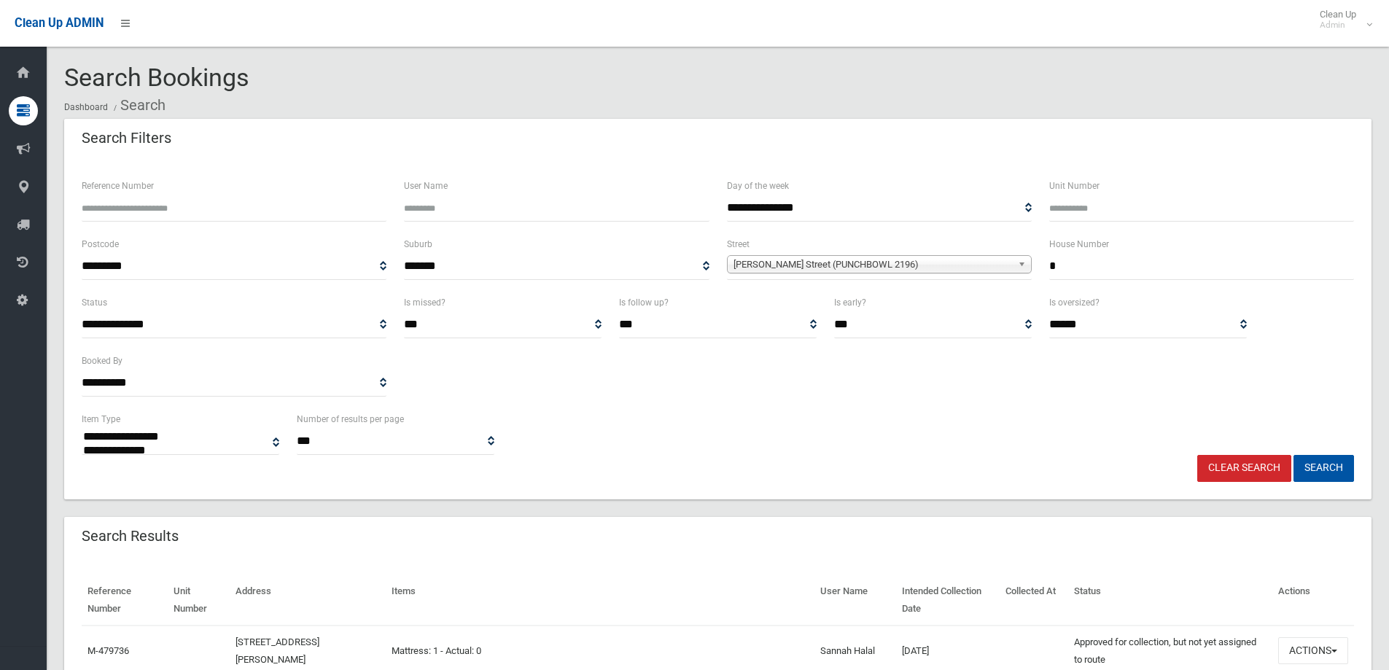 This screenshot has width=1389, height=670. I want to click on label: Number of results per page, so click(350, 419).